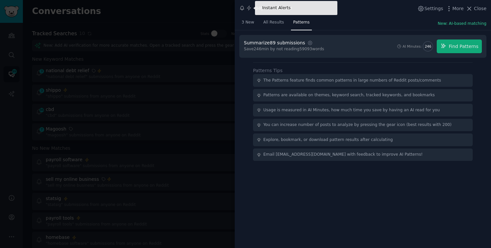 The height and width of the screenshot is (248, 491). What do you see at coordinates (458, 8) in the screenshot?
I see `span: More` at bounding box center [458, 8].